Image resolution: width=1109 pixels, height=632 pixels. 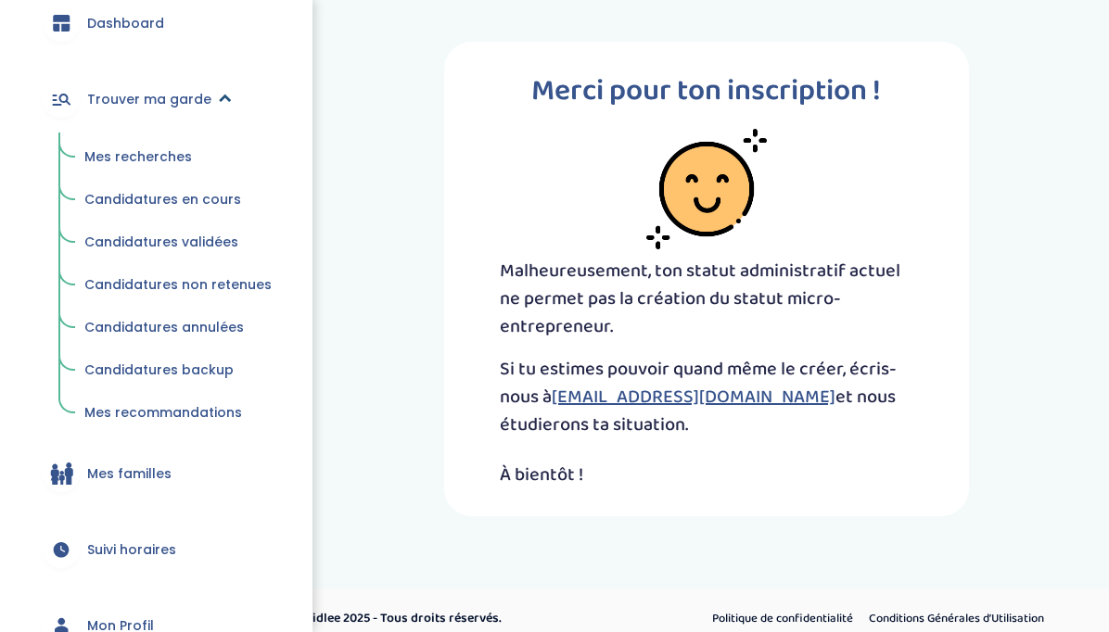 What do you see at coordinates (159, 370) in the screenshot?
I see `span: Candidatures backup` at bounding box center [159, 370].